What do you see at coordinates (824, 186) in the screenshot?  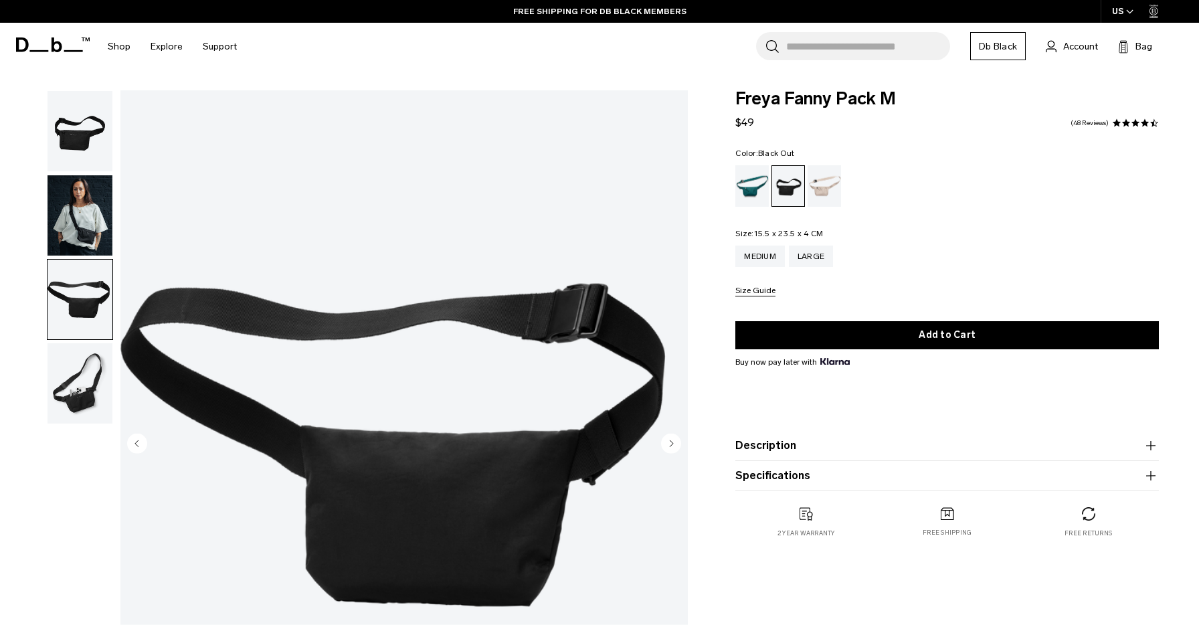 I see `a: Fogbow Beige` at bounding box center [824, 186].